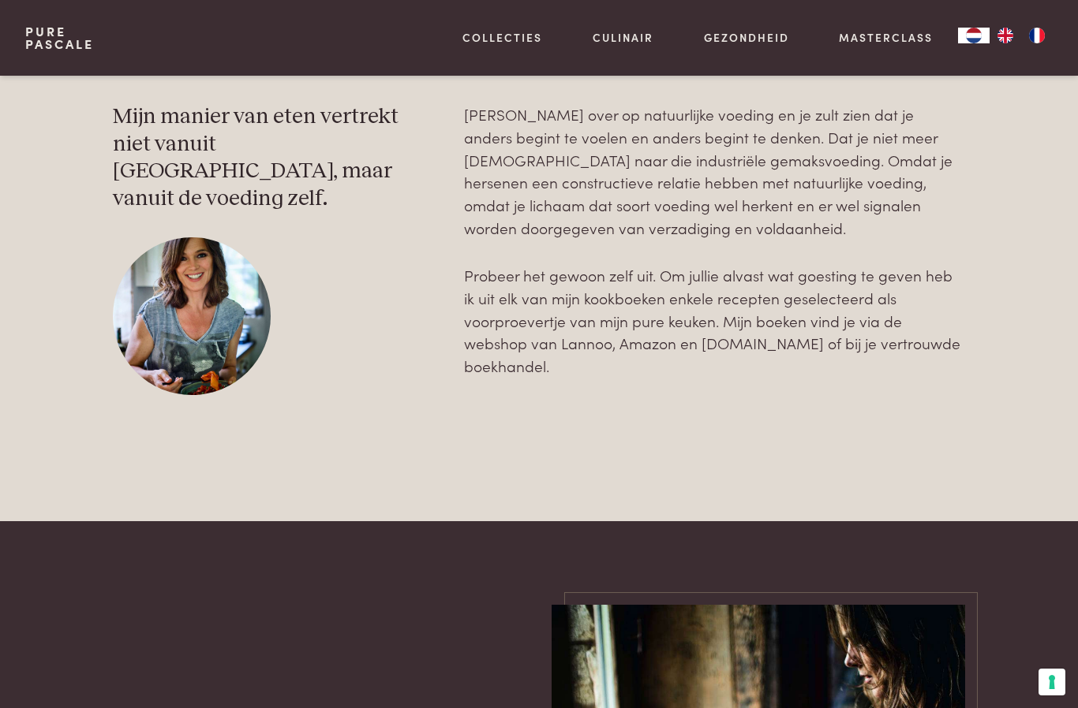  What do you see at coordinates (1037, 36) in the screenshot?
I see `a: FR` at bounding box center [1037, 36].